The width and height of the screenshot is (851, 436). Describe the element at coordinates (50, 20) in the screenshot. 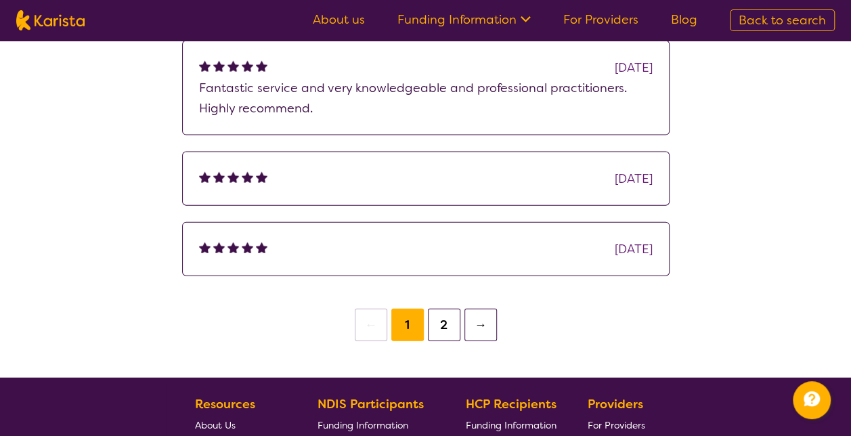

I see `img: Karista logo` at that location.